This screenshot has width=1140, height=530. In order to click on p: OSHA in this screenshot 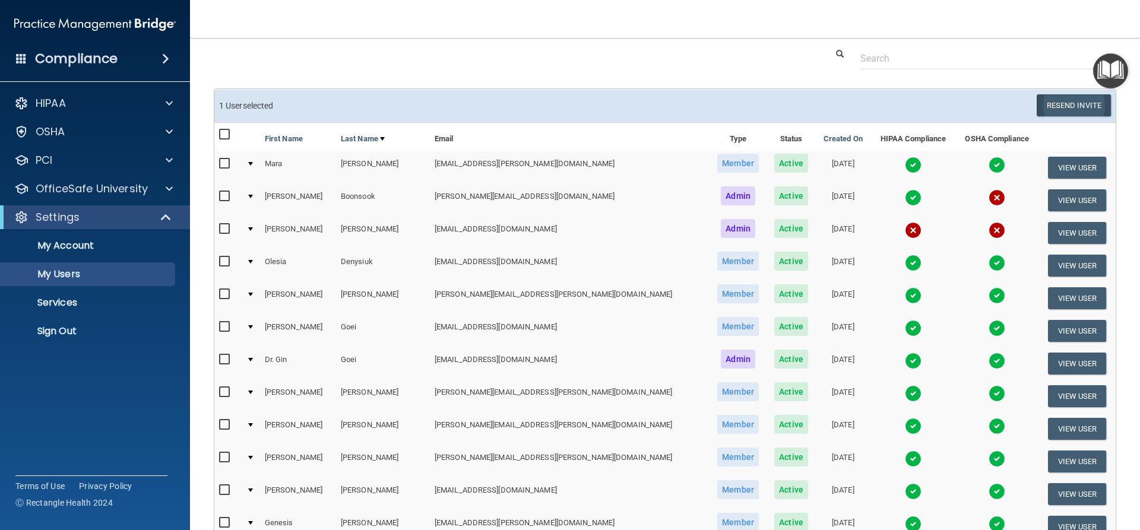, I will do `click(50, 132)`.